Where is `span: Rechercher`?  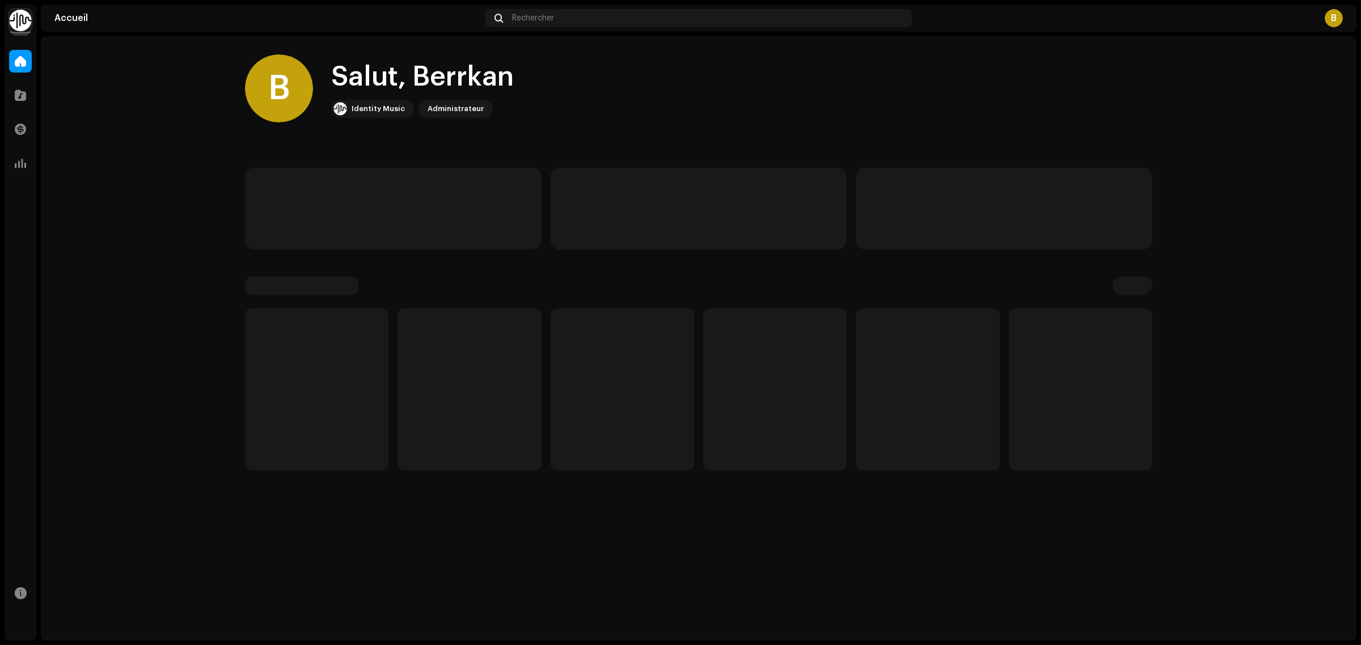 span: Rechercher is located at coordinates (533, 18).